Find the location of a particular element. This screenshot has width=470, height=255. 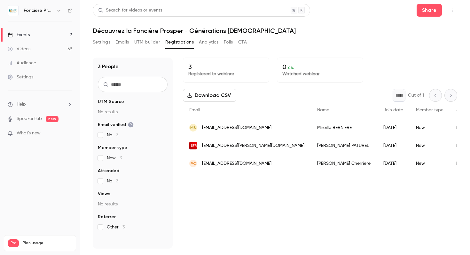

div: Videos is located at coordinates (19, 49).